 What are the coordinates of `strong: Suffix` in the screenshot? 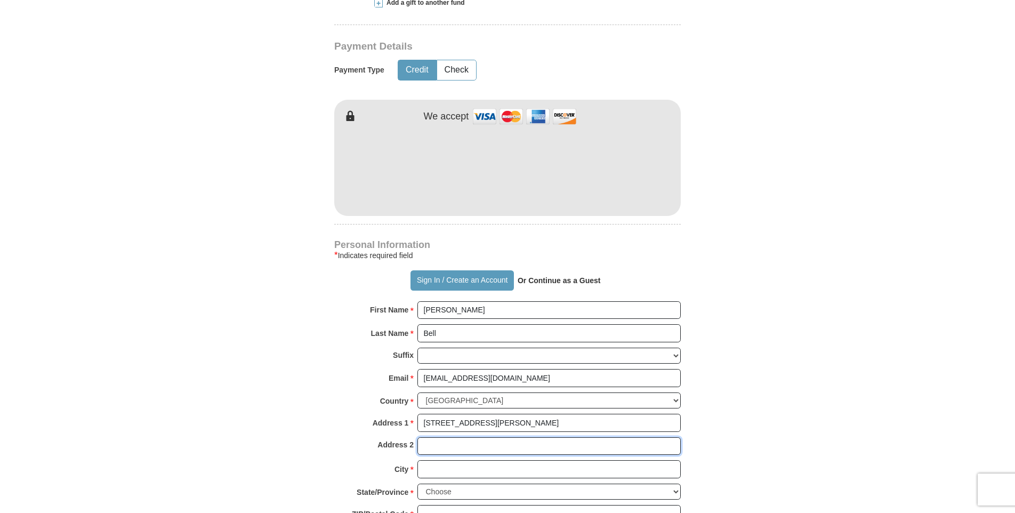 It's located at (403, 355).